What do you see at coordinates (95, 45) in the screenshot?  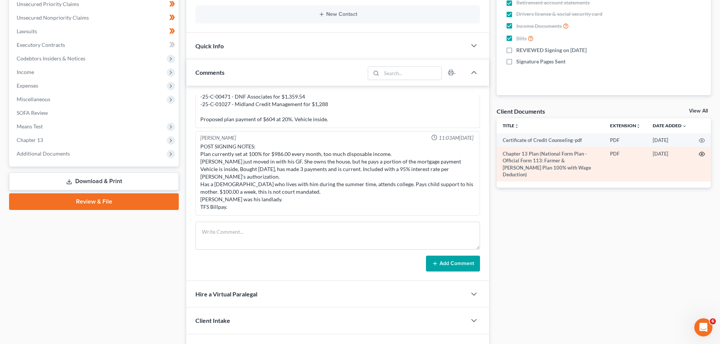 I see `a: Executory Contracts` at bounding box center [95, 45].